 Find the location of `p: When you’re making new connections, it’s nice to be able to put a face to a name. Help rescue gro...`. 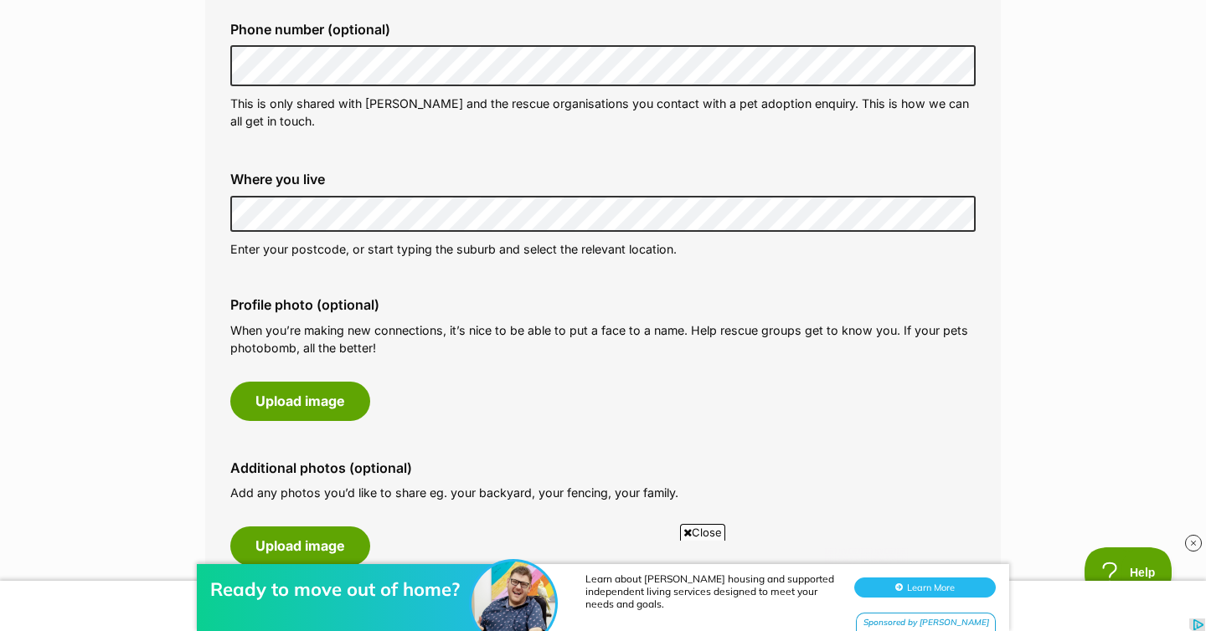

p: When you’re making new connections, it’s nice to be able to put a face to a name. Help rescue gro... is located at coordinates (603, 339).